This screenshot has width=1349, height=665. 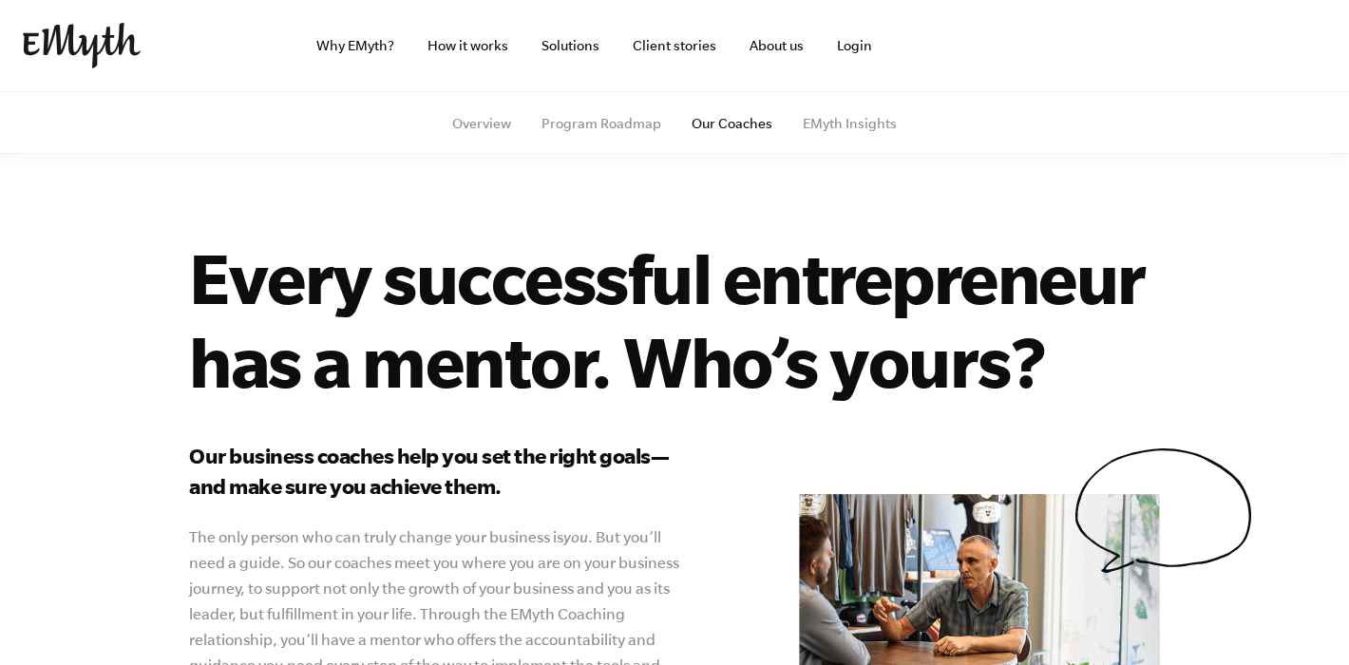 I want to click on a: EMyth Insights, so click(x=849, y=123).